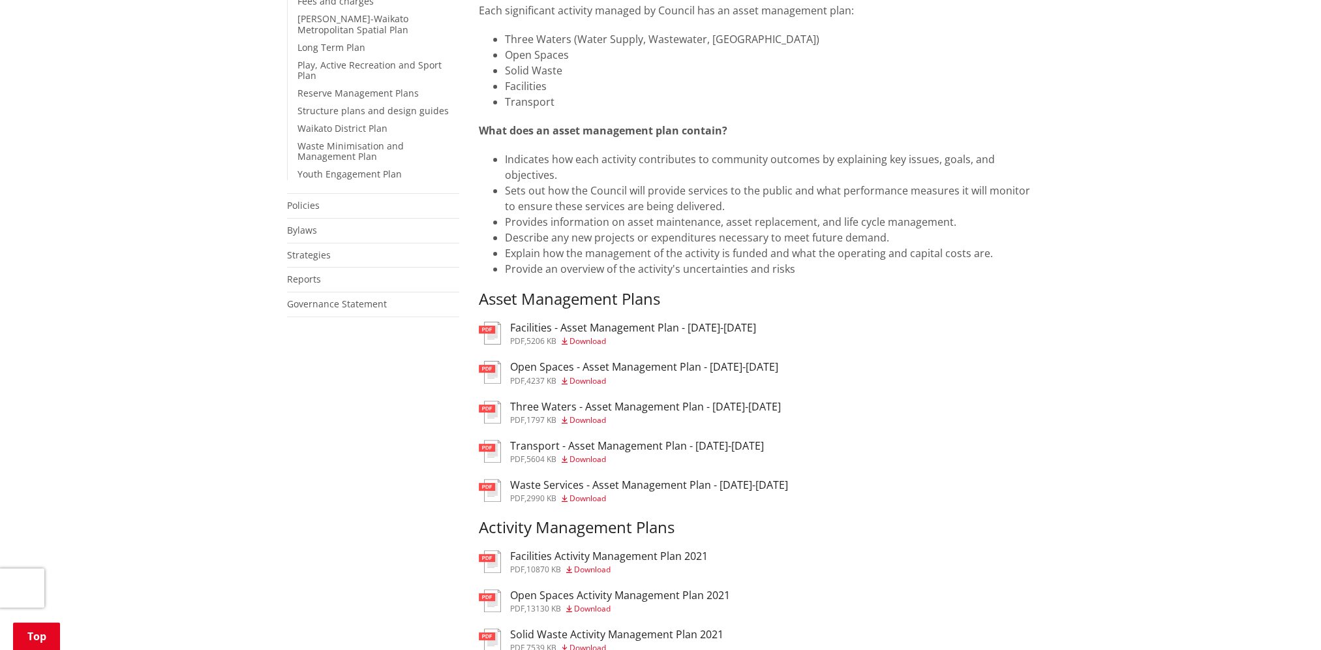 This screenshot has height=650, width=1321. I want to click on a: Waste Minimisation and Management Plan, so click(350, 151).